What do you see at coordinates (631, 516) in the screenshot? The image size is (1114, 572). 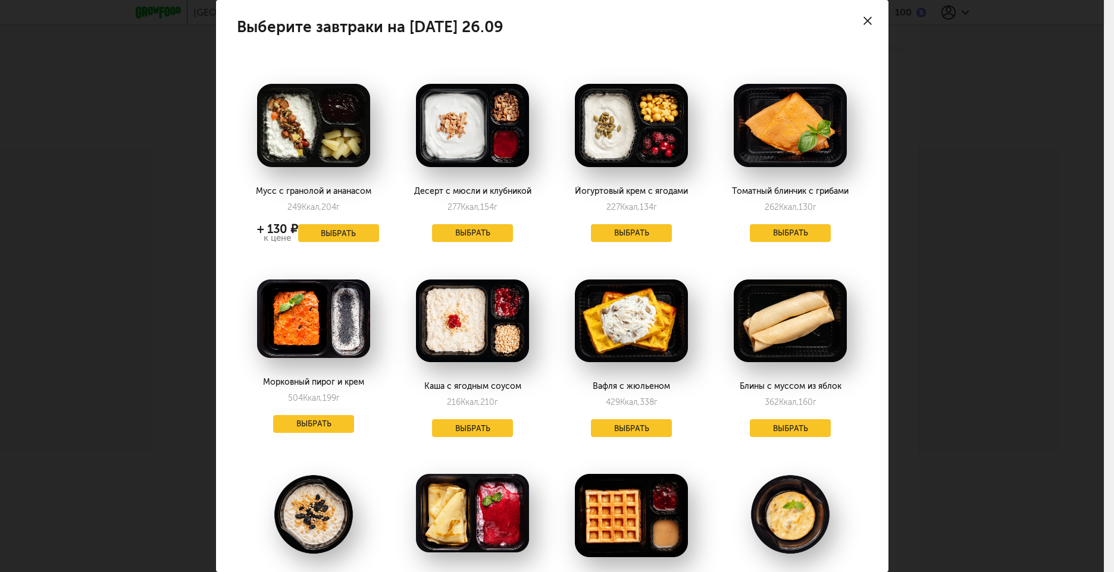 I see `img: big_166ZK53KlE4HfnGn.png` at bounding box center [631, 516].